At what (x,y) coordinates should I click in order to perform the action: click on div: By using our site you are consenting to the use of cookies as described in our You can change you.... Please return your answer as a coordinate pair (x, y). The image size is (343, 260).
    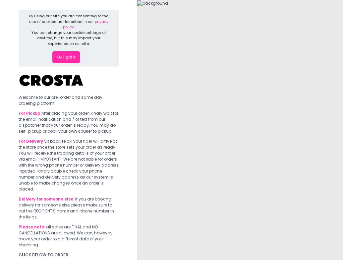
    Looking at the image, I should click on (69, 30).